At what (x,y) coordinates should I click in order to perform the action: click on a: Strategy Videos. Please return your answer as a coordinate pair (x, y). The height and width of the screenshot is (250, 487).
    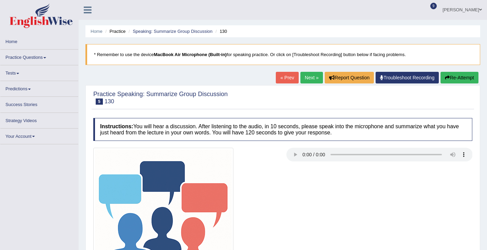
    Looking at the image, I should click on (39, 119).